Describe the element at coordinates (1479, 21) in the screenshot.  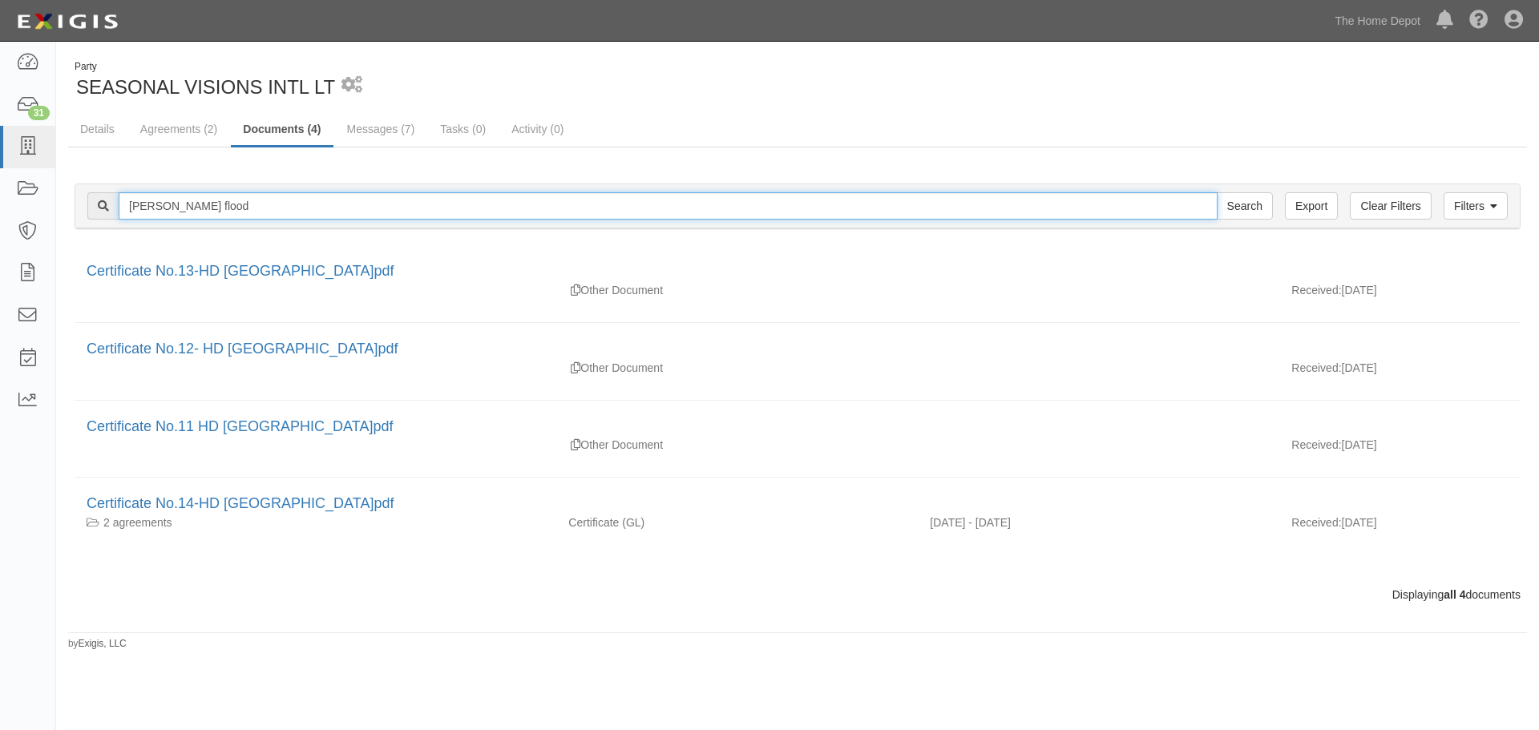
I see `i: Help Center - Complianz` at that location.